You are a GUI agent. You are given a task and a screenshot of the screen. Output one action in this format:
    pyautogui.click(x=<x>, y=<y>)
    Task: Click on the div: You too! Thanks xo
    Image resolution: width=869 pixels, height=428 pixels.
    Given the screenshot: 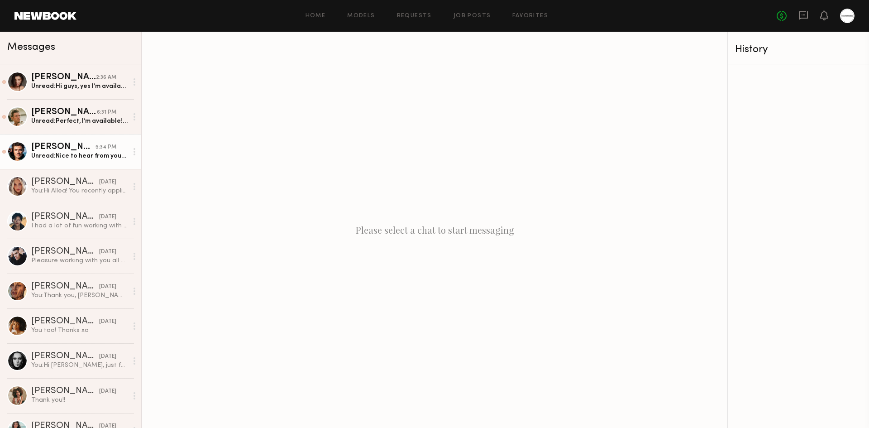 What is the action you would take?
    pyautogui.click(x=79, y=330)
    